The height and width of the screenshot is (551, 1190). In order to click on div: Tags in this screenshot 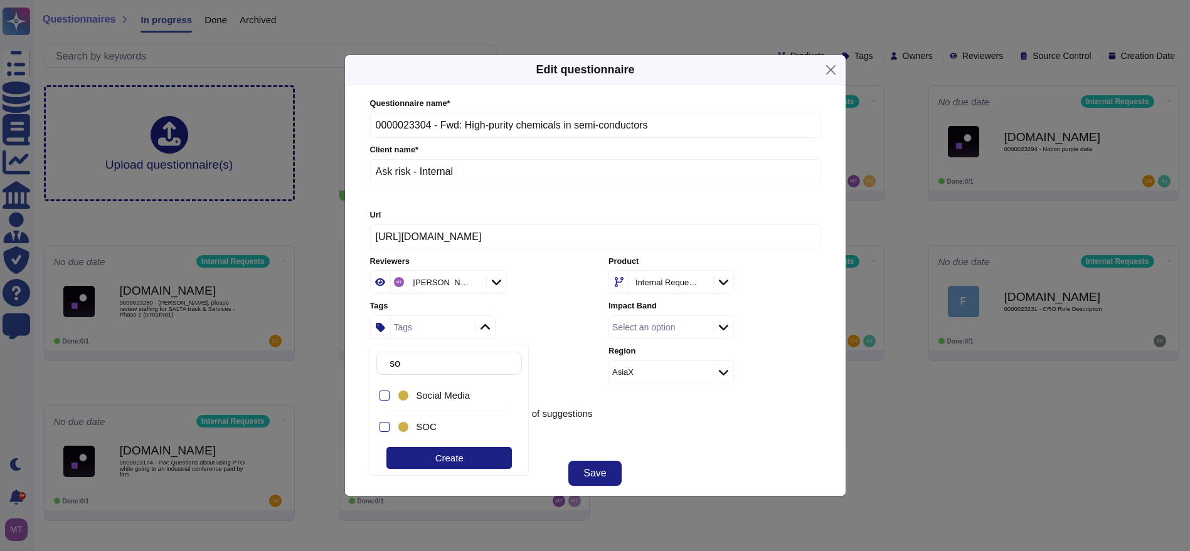, I will do `click(403, 328)`.